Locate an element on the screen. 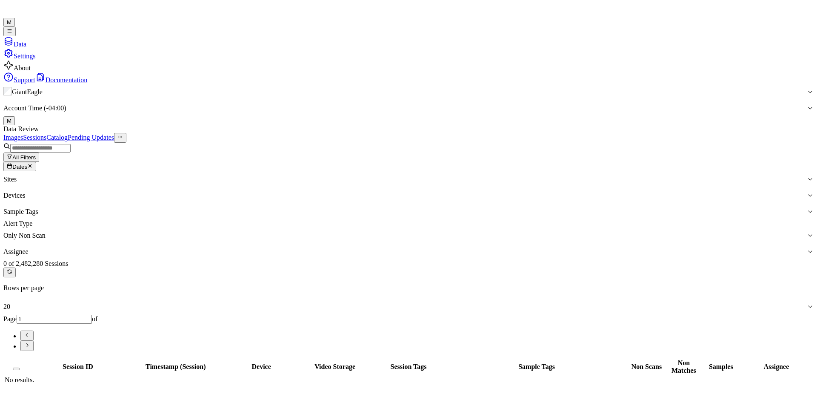  a: Sessions is located at coordinates (34, 137).